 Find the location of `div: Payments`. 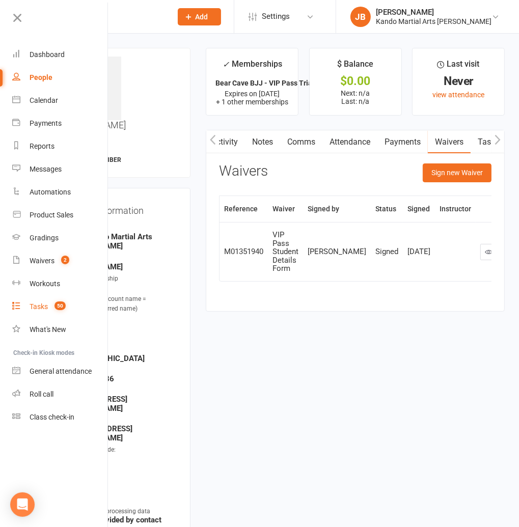

div: Payments is located at coordinates (45, 123).